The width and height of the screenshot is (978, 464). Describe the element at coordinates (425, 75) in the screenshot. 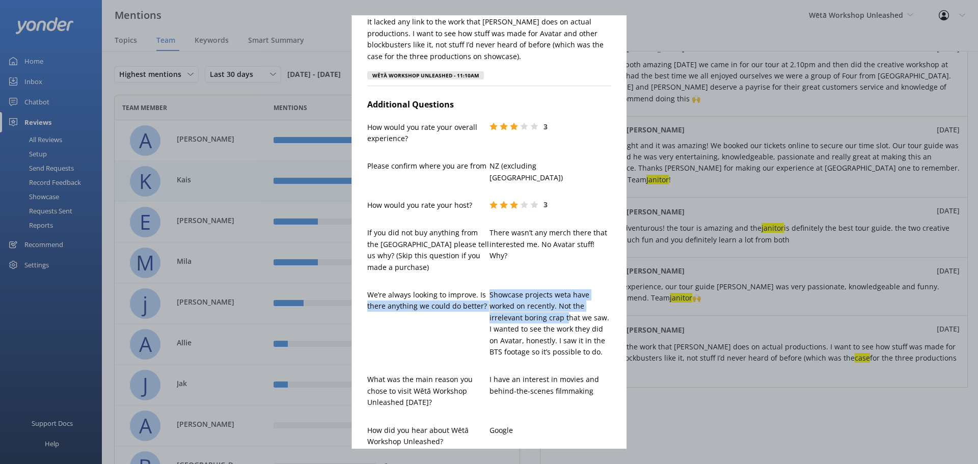

I see `div: Wētā Workshop Unleashed - 11:10am` at that location.